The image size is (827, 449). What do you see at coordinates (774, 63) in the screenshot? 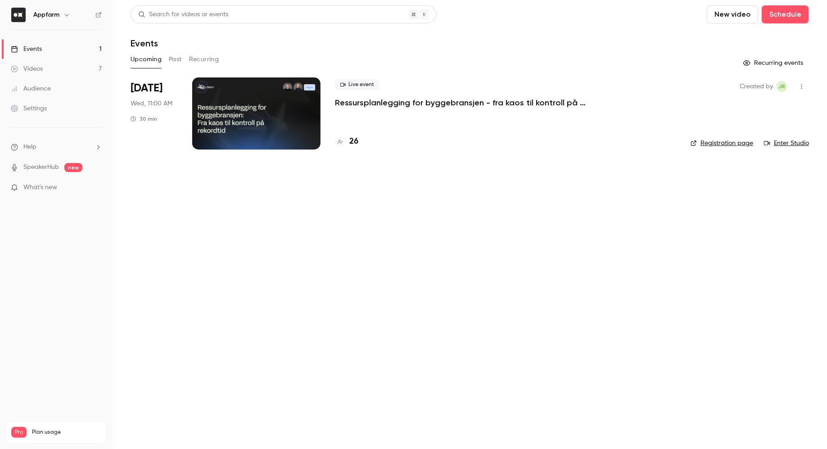
I see `button: Recurring events` at bounding box center [774, 63].